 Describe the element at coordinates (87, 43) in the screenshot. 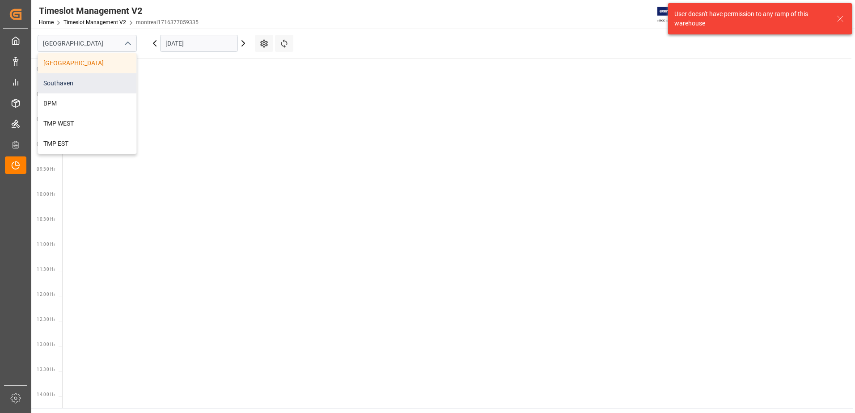

I see `input: Type to search/select` at that location.